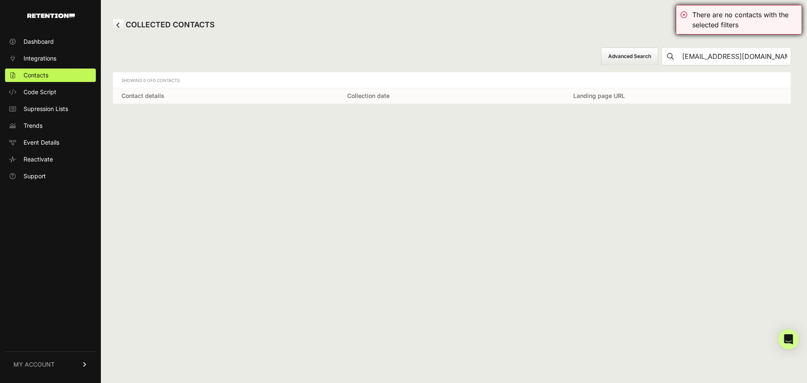 The height and width of the screenshot is (383, 807). What do you see at coordinates (40, 58) in the screenshot?
I see `span: Integrations` at bounding box center [40, 58].